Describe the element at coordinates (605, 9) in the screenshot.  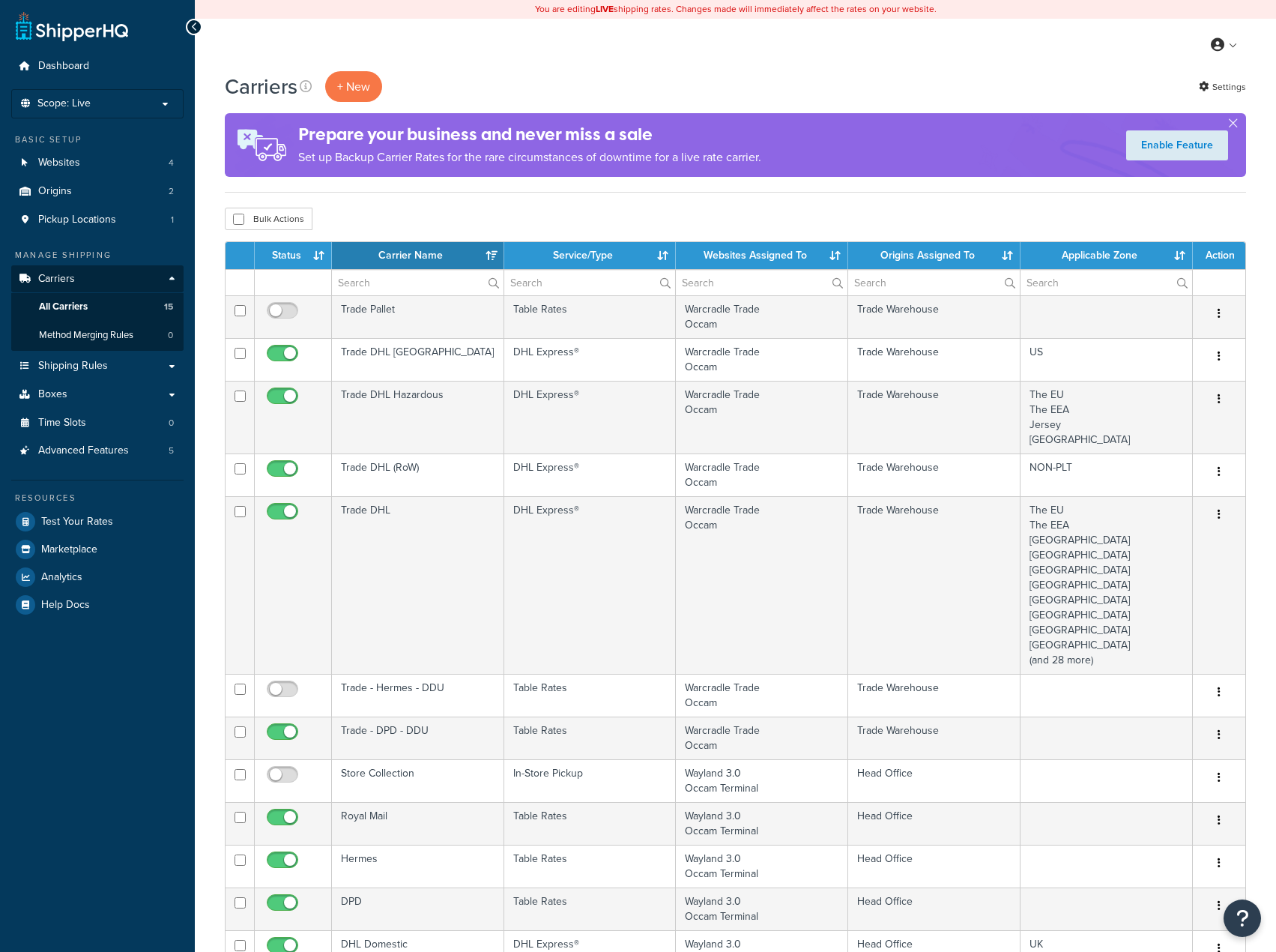
I see `b: LIVE` at that location.